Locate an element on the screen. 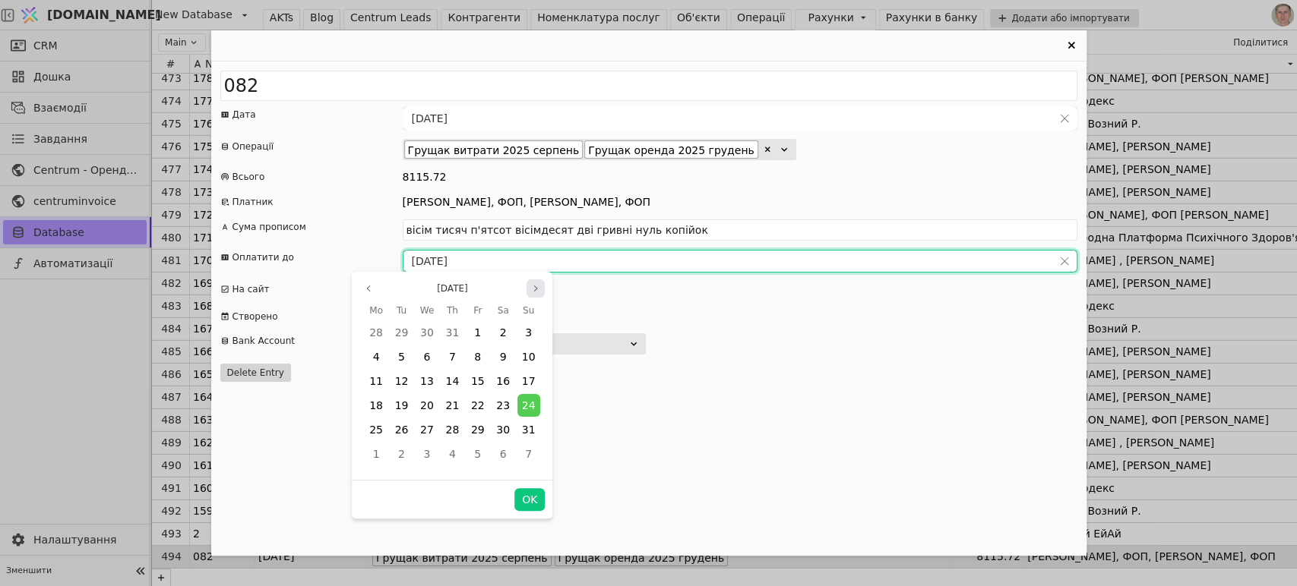 This screenshot has height=586, width=1297. div: 03 Aug 2025 is located at coordinates (528, 333).